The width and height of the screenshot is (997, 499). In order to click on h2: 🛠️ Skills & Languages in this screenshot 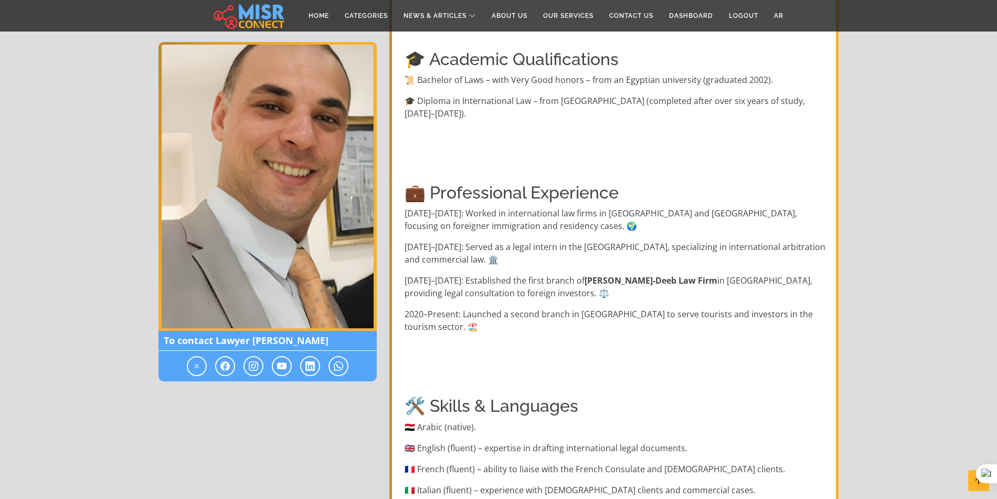, I will do `click(615, 406)`.